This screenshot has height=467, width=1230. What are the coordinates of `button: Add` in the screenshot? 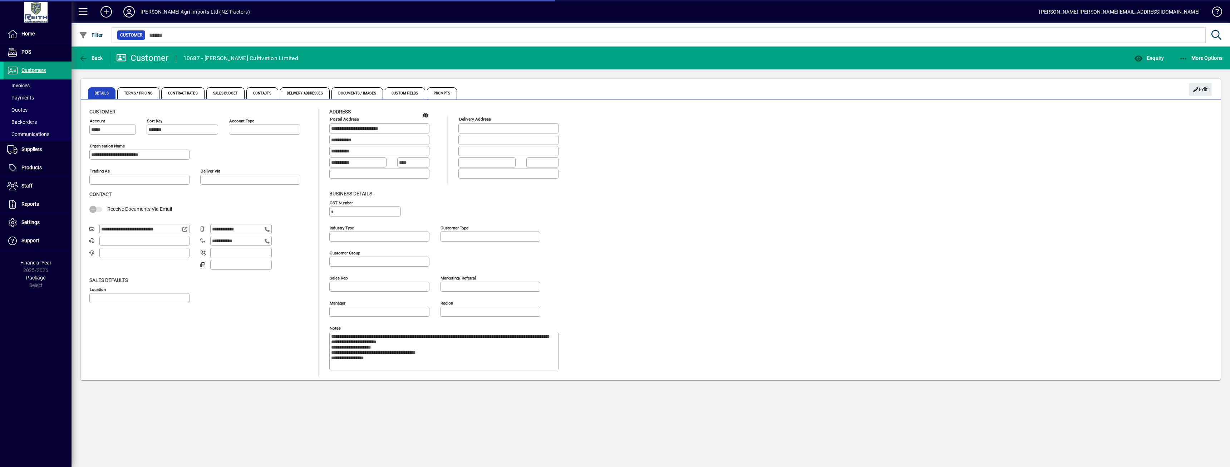 It's located at (106, 12).